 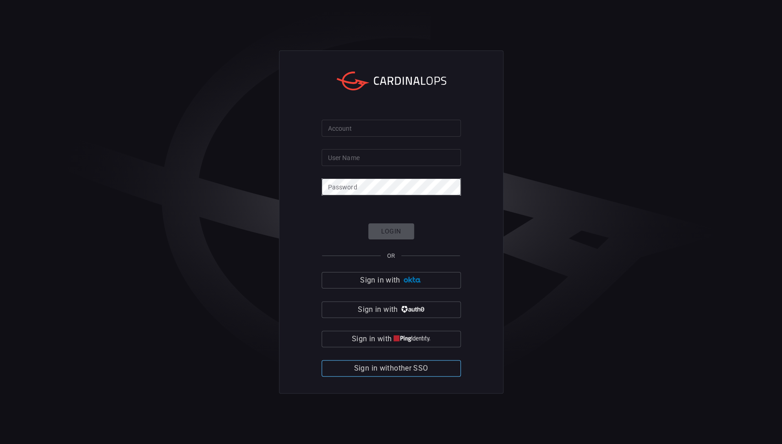 What do you see at coordinates (391, 157) in the screenshot?
I see `input: Type your user name` at bounding box center [391, 157].